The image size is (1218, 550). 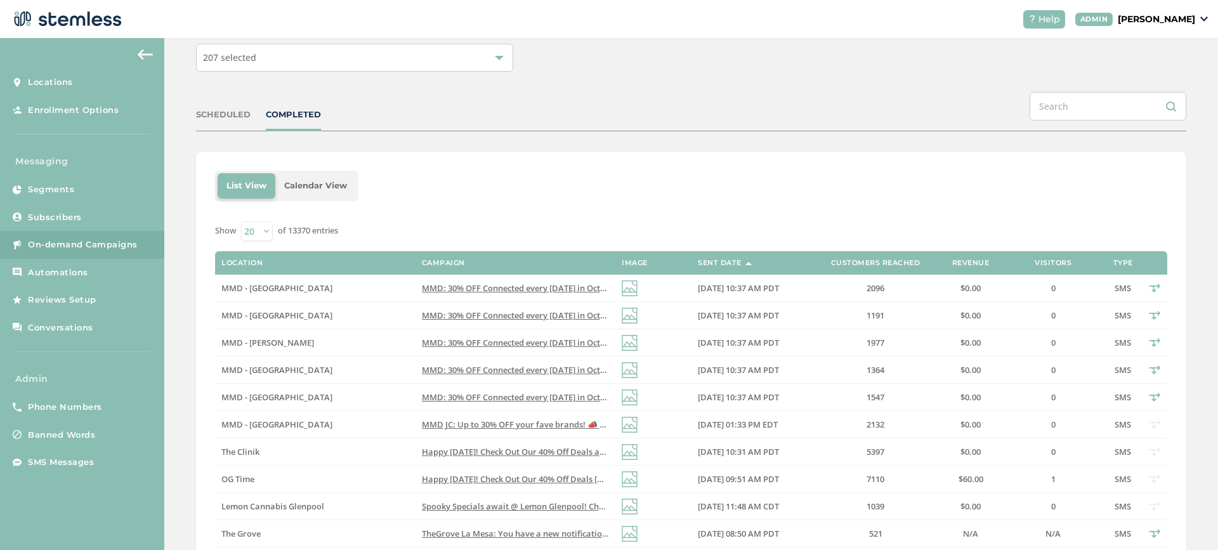 What do you see at coordinates (515, 506) in the screenshot?
I see `label: Spooky Specials await @ Lemon Glenpool! Check out this week's exclusive offers ;) Reply END to ca...` at bounding box center [515, 506].